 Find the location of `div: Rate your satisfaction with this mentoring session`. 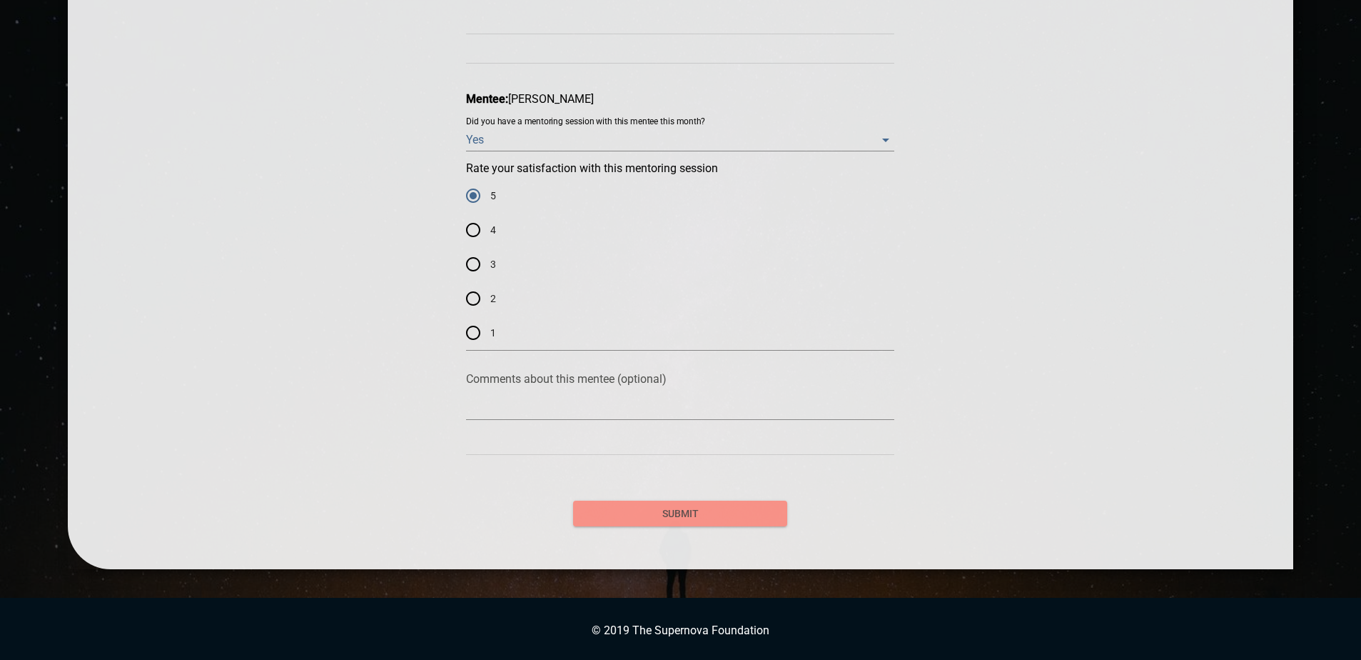

div: Rate your satisfaction with this mentoring session is located at coordinates (680, 264).